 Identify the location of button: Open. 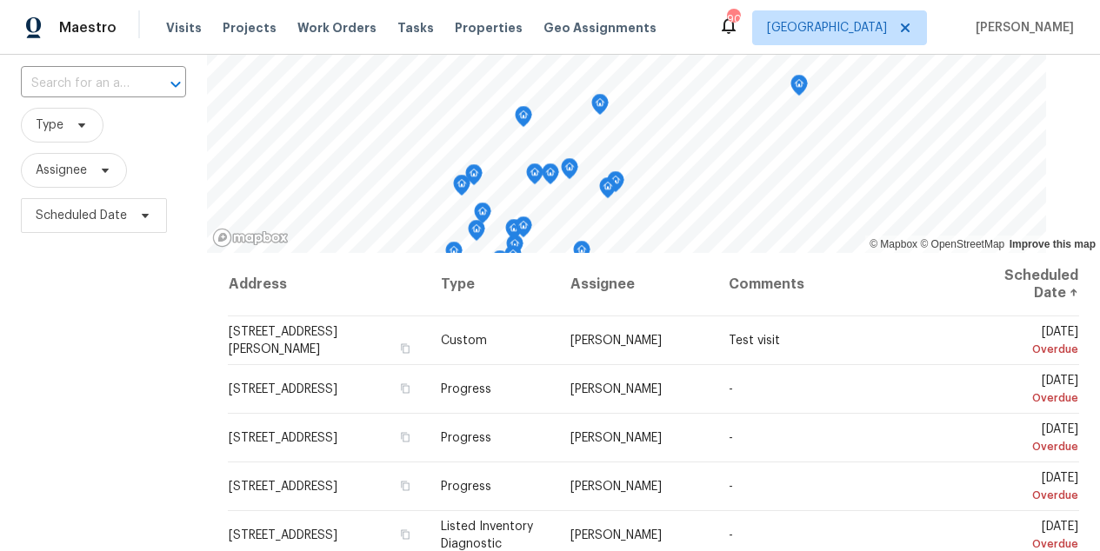
(176, 84).